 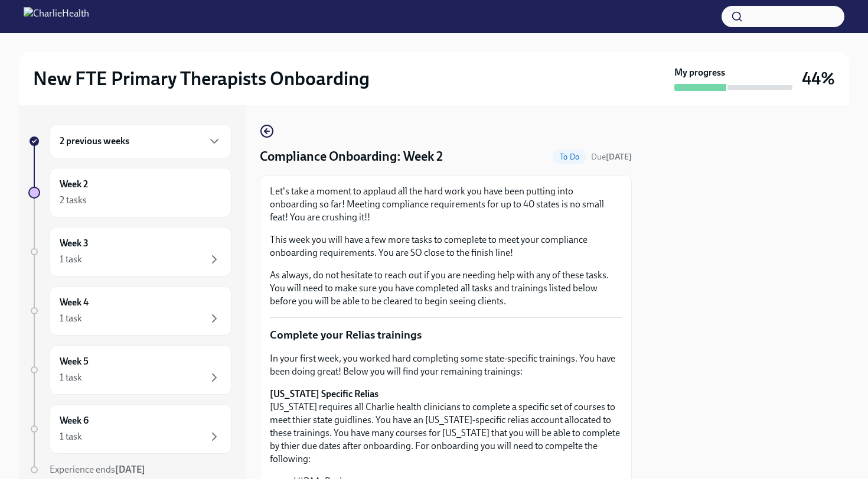 I want to click on span: September 6th, 2025 10:00, so click(x=611, y=156).